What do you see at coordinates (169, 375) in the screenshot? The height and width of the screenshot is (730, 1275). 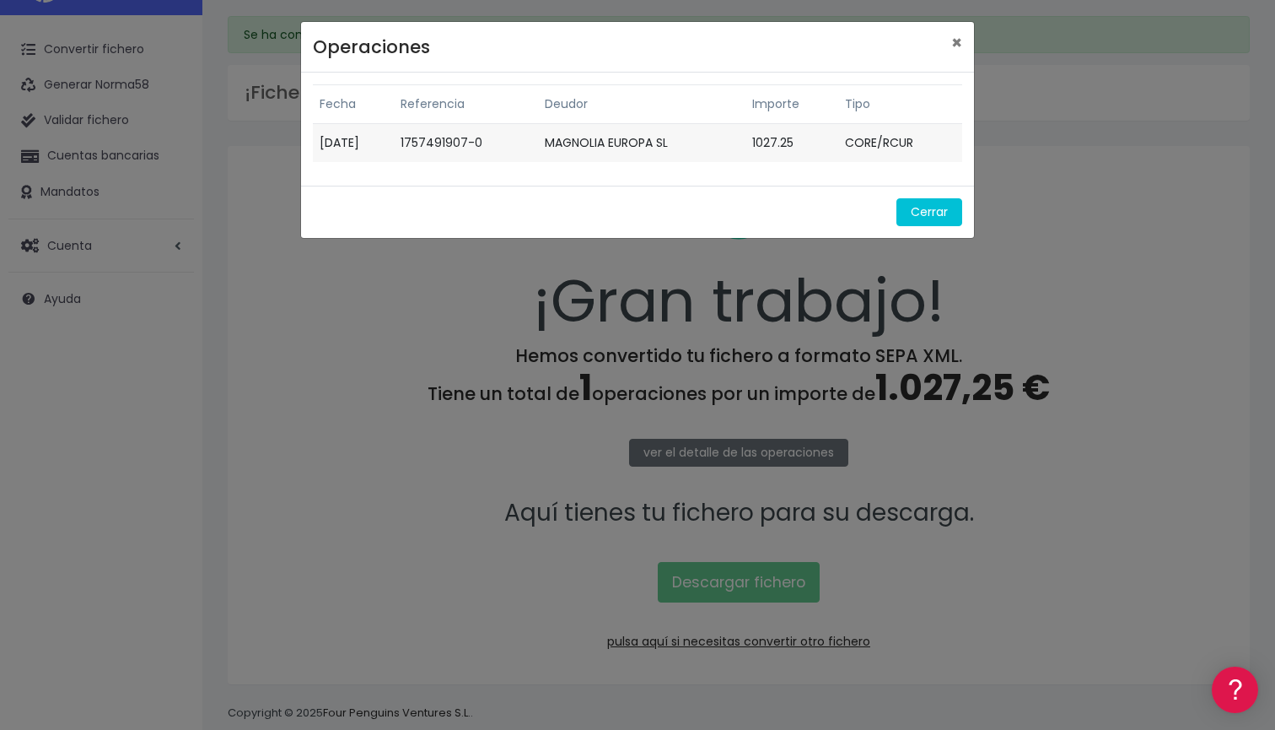 I see `a: General` at bounding box center [169, 375].